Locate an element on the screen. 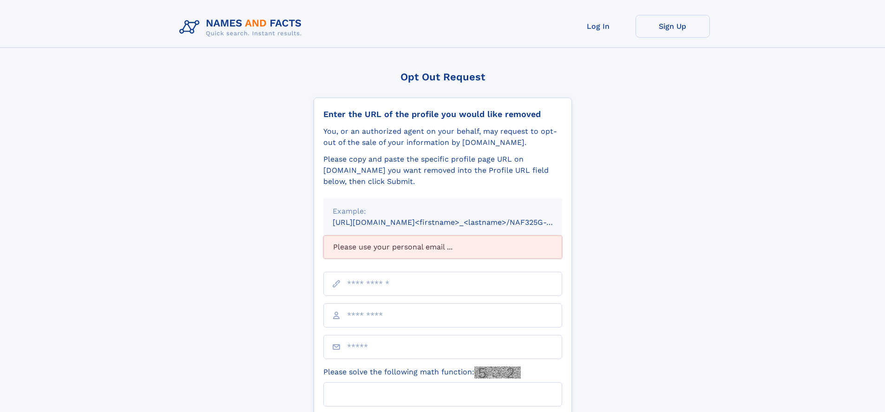 The height and width of the screenshot is (412, 885). div: Please use your personal email ... is located at coordinates (443, 247).